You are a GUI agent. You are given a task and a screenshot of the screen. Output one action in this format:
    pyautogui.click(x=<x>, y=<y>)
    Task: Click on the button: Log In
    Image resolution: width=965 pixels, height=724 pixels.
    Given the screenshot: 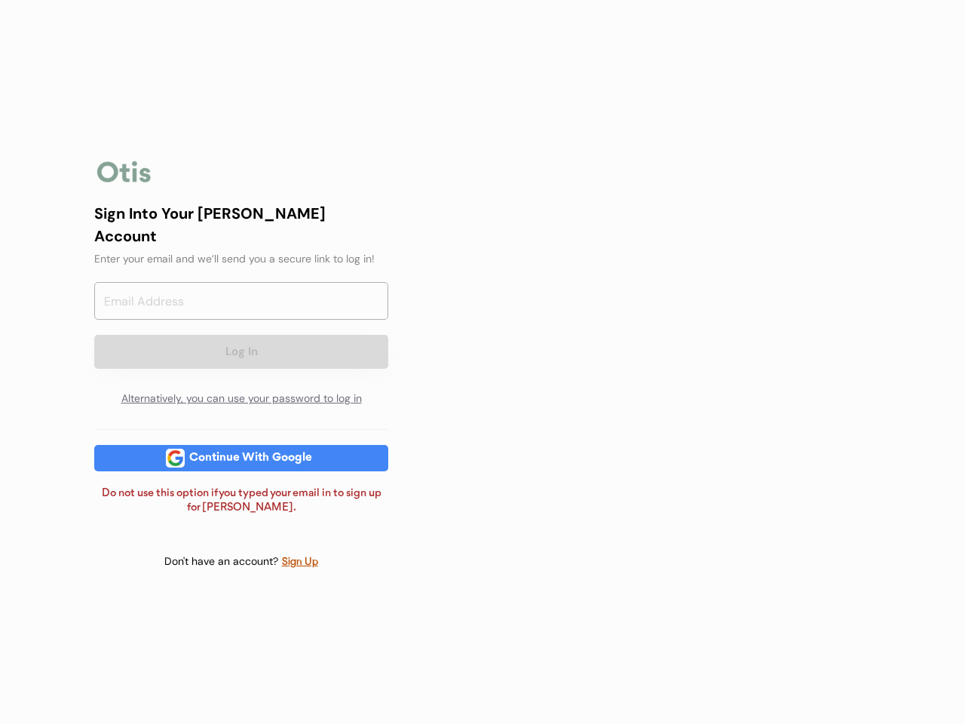 What is the action you would take?
    pyautogui.click(x=241, y=351)
    